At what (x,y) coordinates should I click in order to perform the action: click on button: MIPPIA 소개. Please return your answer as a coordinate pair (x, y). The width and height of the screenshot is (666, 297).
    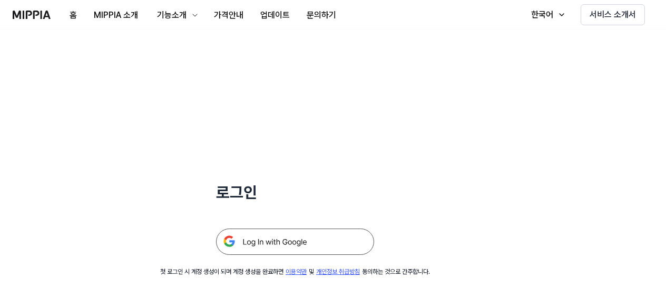
    Looking at the image, I should click on (116, 15).